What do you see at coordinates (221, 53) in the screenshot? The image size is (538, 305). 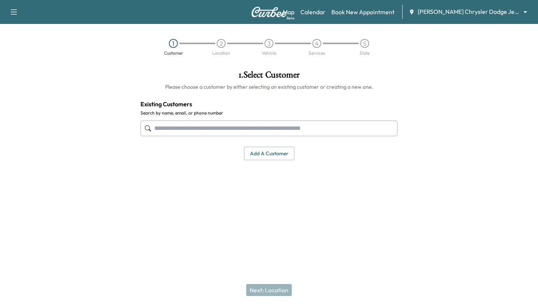 I see `div: Location` at bounding box center [221, 53].